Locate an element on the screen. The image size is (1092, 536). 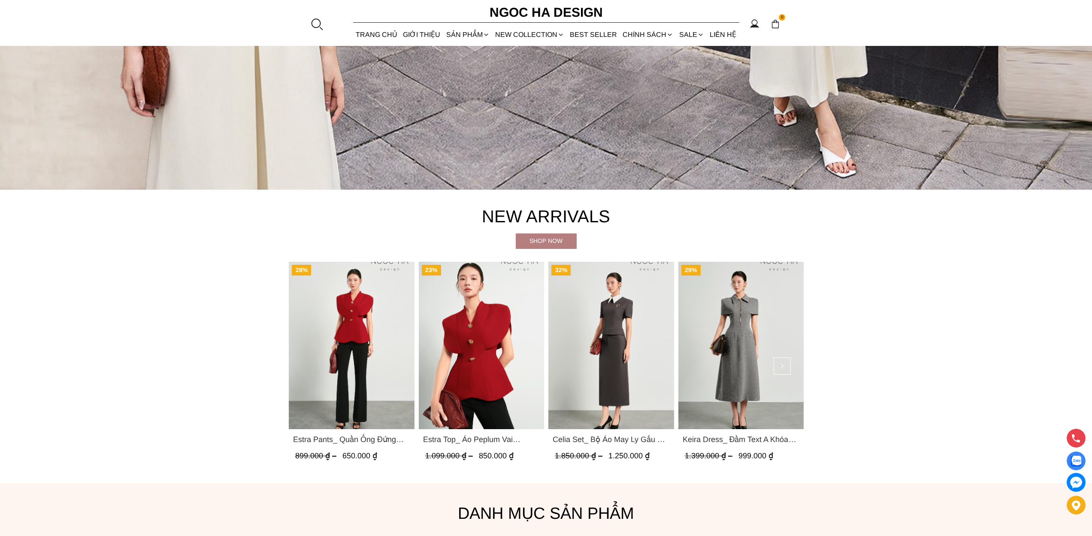
a: NEW COLLECTION is located at coordinates (530, 34).